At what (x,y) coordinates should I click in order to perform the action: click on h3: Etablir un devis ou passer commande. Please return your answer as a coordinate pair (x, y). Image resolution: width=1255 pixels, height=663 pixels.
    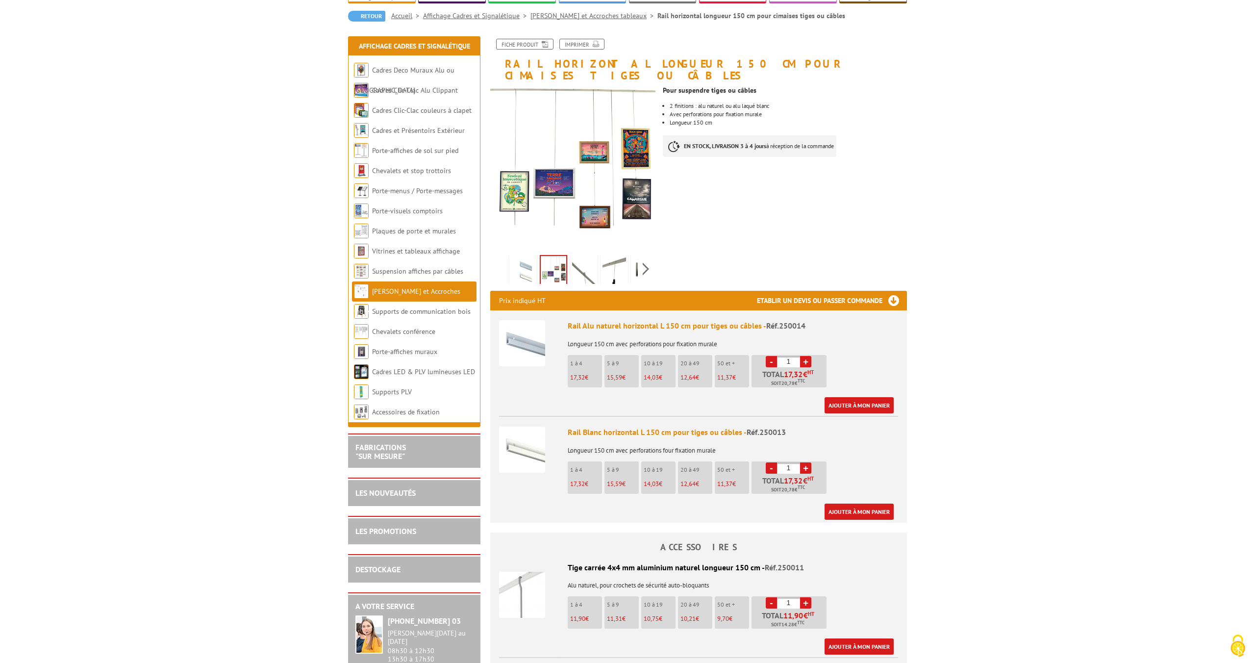
    Looking at the image, I should click on (832, 301).